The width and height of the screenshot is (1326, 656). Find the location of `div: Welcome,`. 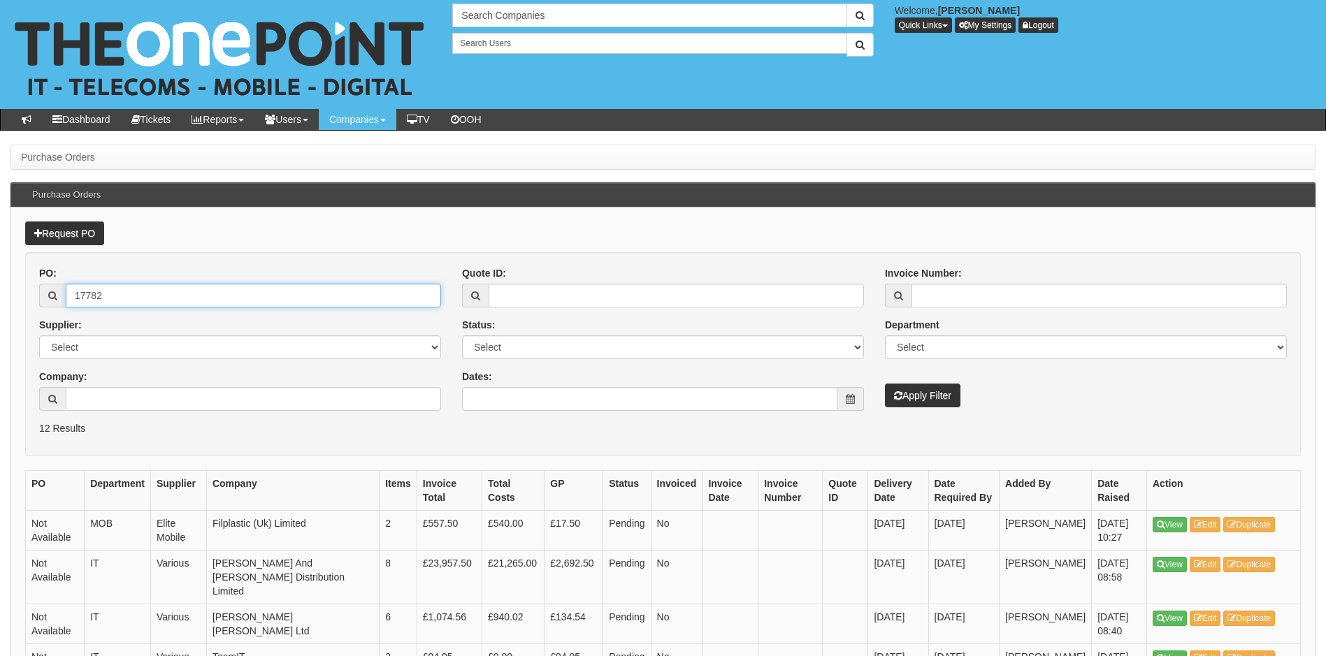

div: Welcome, is located at coordinates (1105, 18).